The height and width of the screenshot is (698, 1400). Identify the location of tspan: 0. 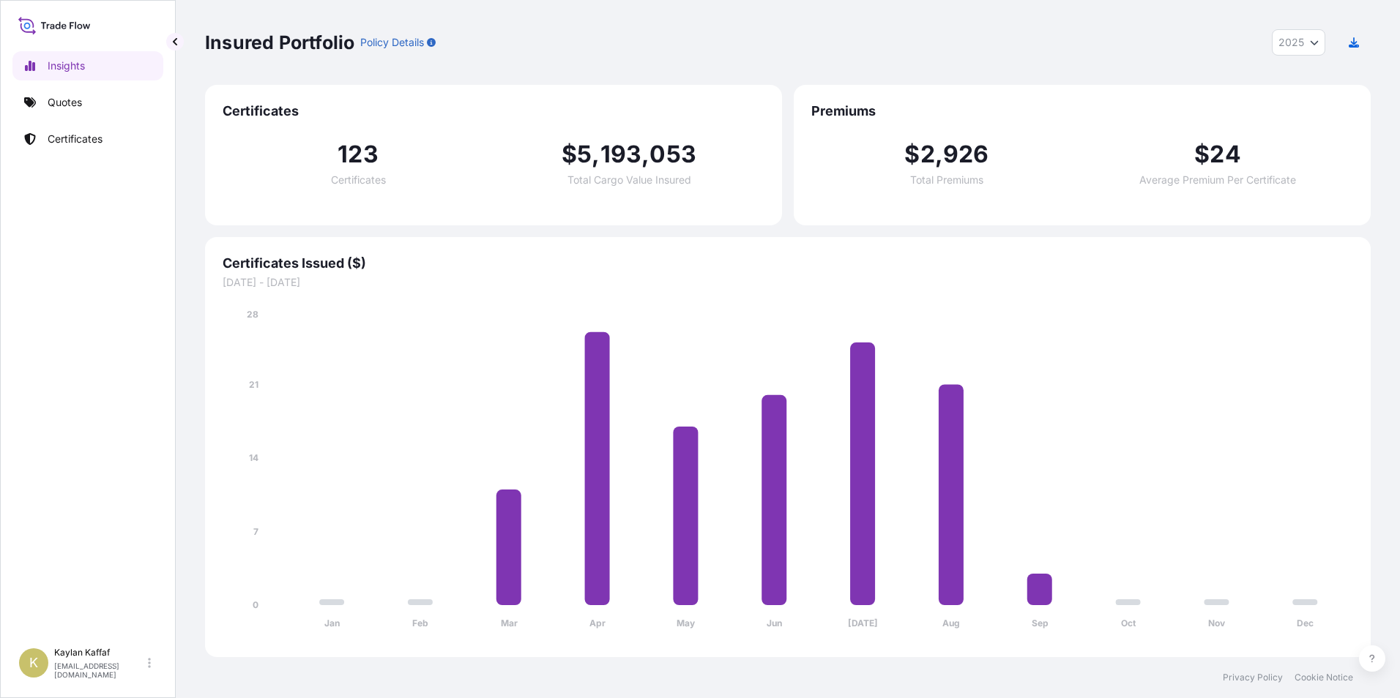
(256, 605).